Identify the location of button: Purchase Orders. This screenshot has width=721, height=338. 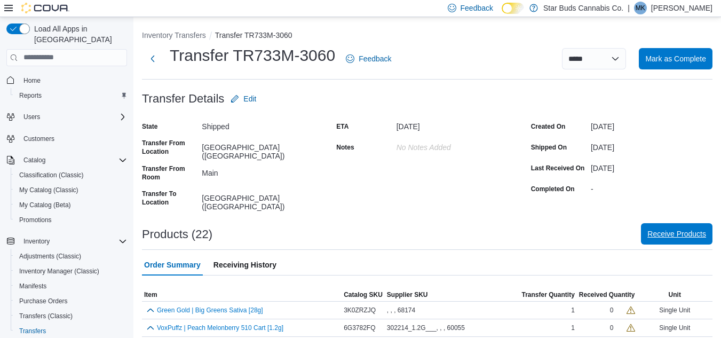
(71, 301).